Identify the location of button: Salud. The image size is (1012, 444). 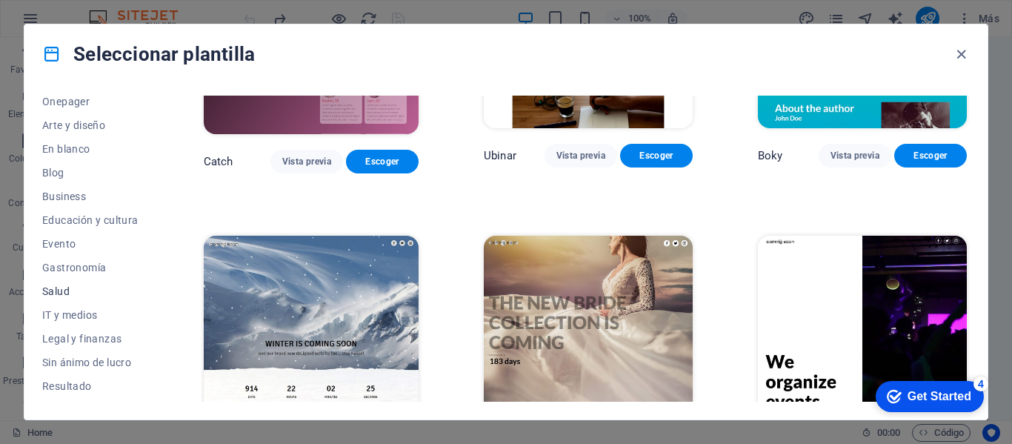
(90, 291).